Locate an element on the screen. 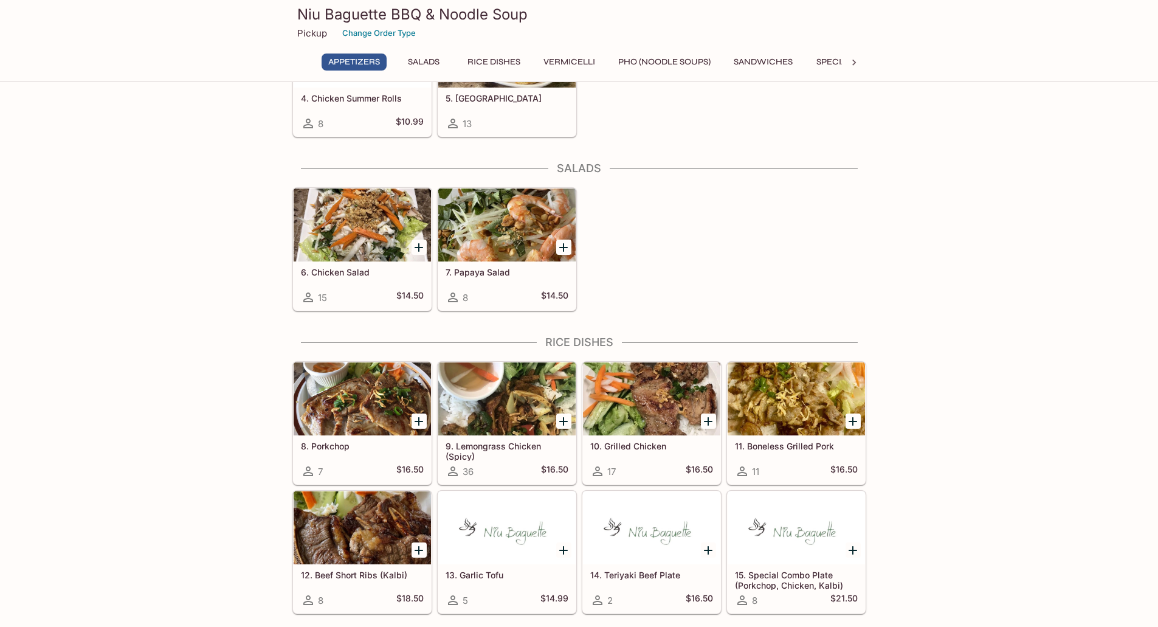 The image size is (1158, 627). span: 13 is located at coordinates (467, 123).